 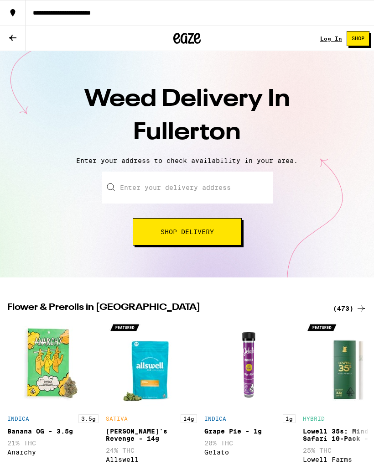 I want to click on div: Allswell, so click(x=151, y=459).